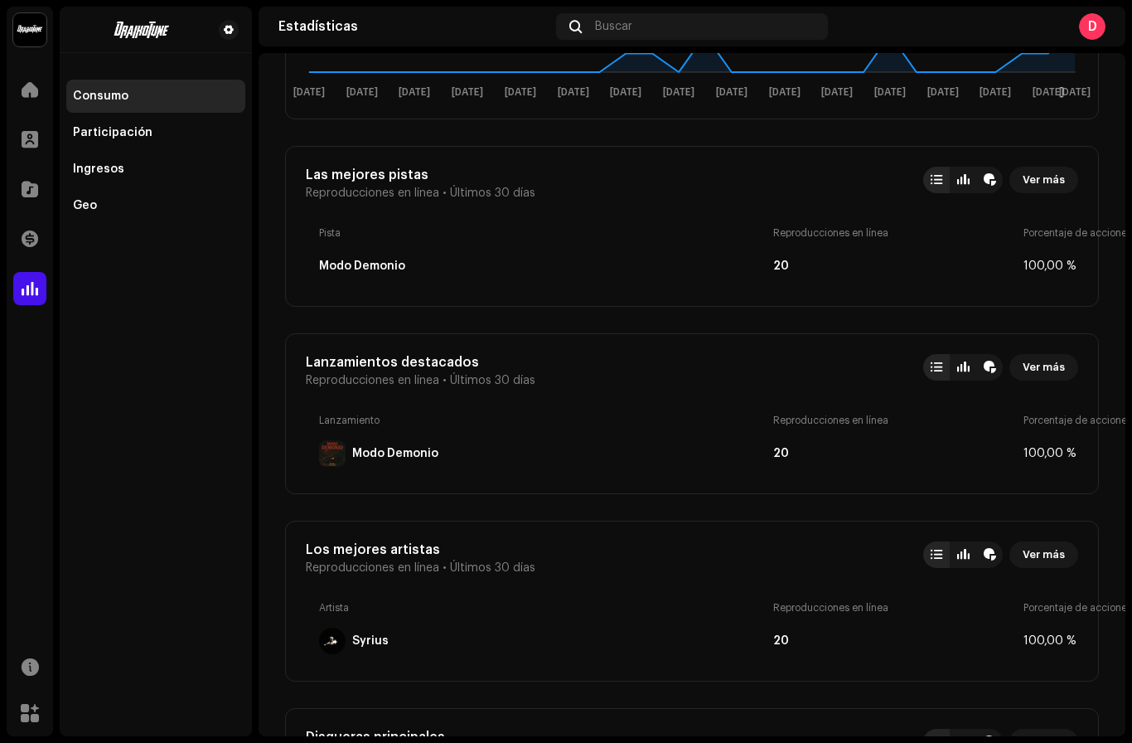  Describe the element at coordinates (156, 206) in the screenshot. I see `re-m-nav-item: Geo` at that location.